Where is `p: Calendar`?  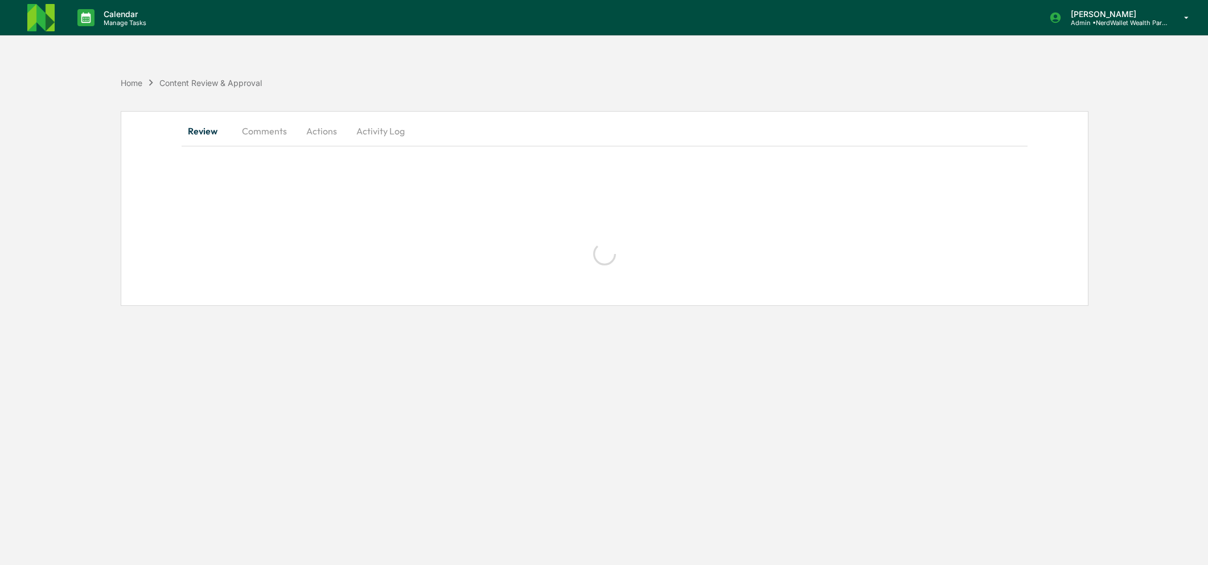 p: Calendar is located at coordinates (123, 14).